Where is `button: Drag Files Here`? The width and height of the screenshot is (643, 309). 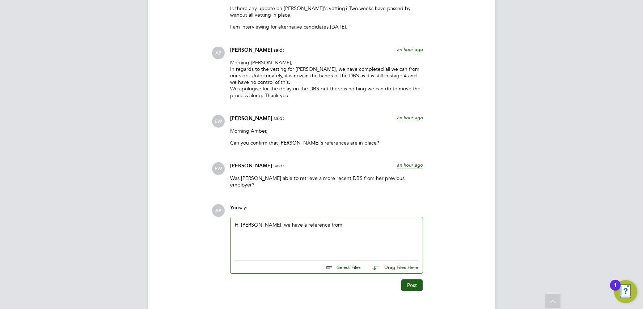
button: Drag Files Here is located at coordinates (392, 268).